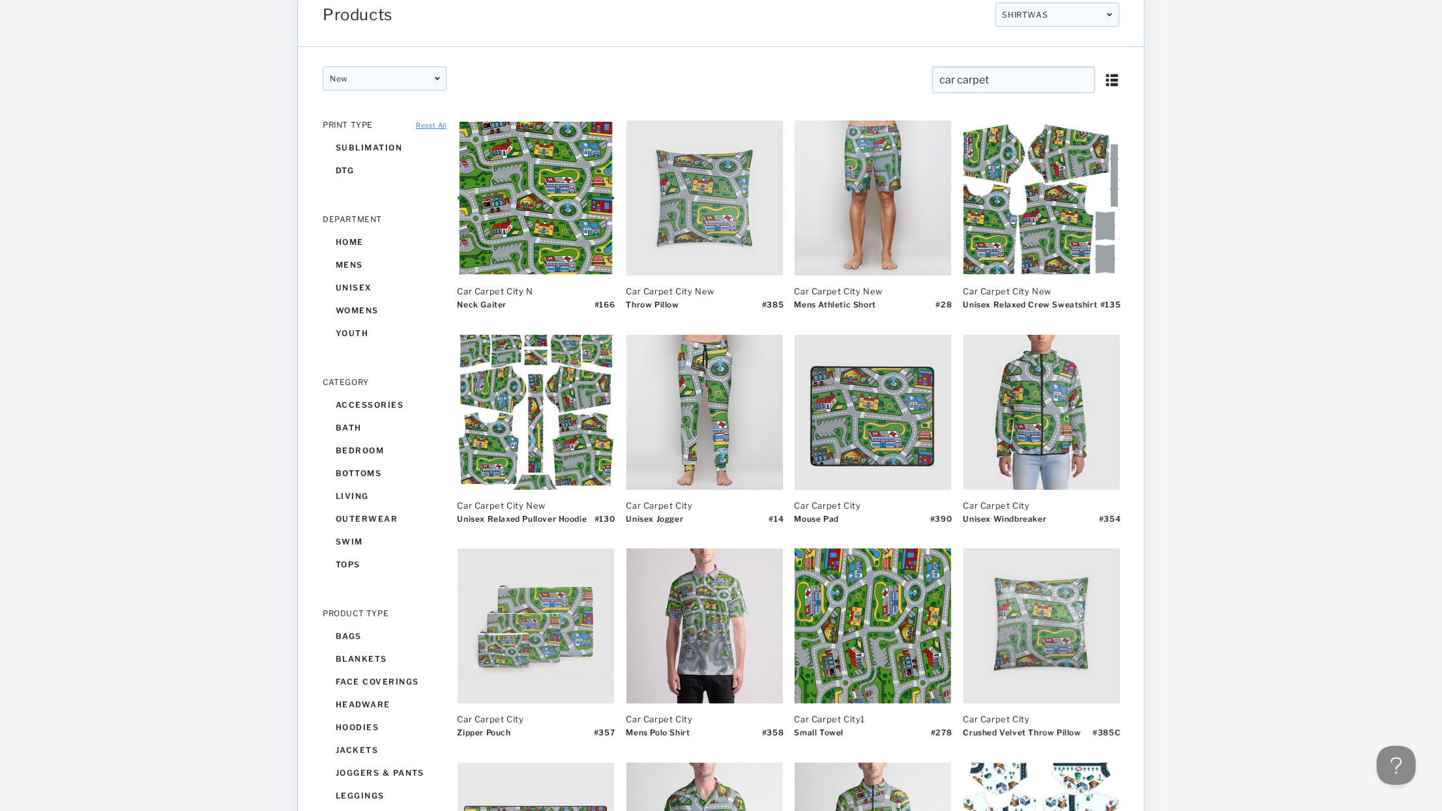  I want to click on img: 1138_Thumb_56208f22403244beabbd7804939f228e-138-.png, so click(704, 413).